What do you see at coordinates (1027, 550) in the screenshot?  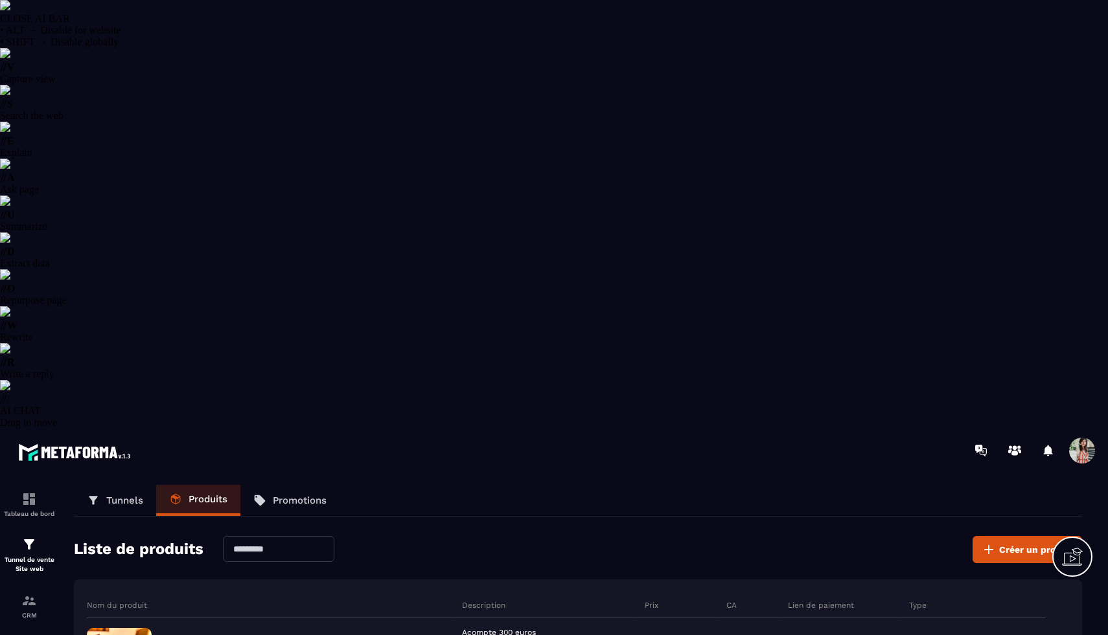 I see `button: Créer un produit` at bounding box center [1027, 550].